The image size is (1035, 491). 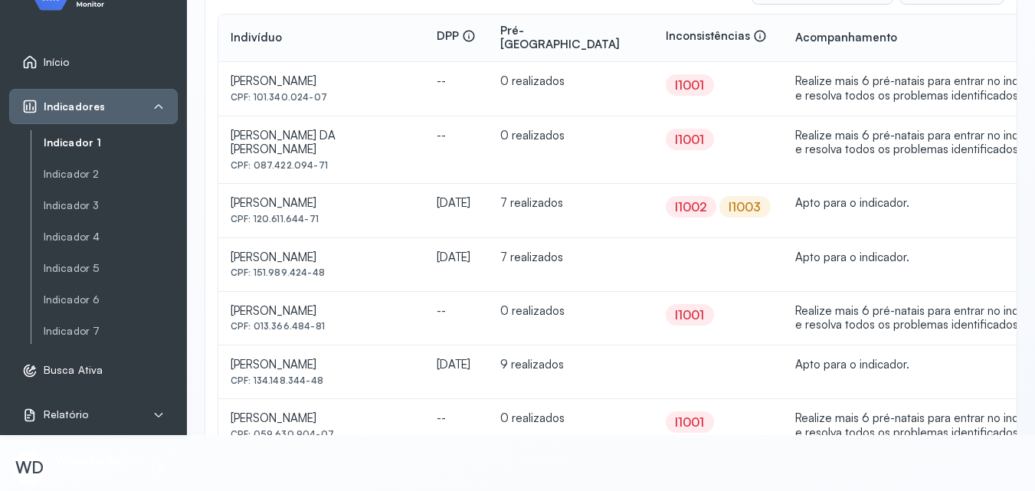 What do you see at coordinates (321, 381) in the screenshot?
I see `div: CPF: 134.148.344-48` at bounding box center [321, 381].